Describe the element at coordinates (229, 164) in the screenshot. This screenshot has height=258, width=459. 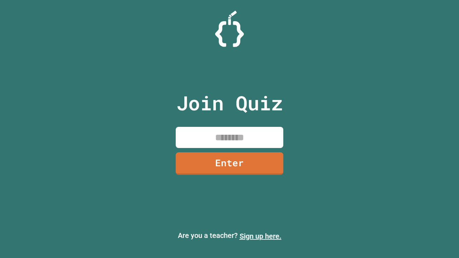
I see `a: Enter` at that location.